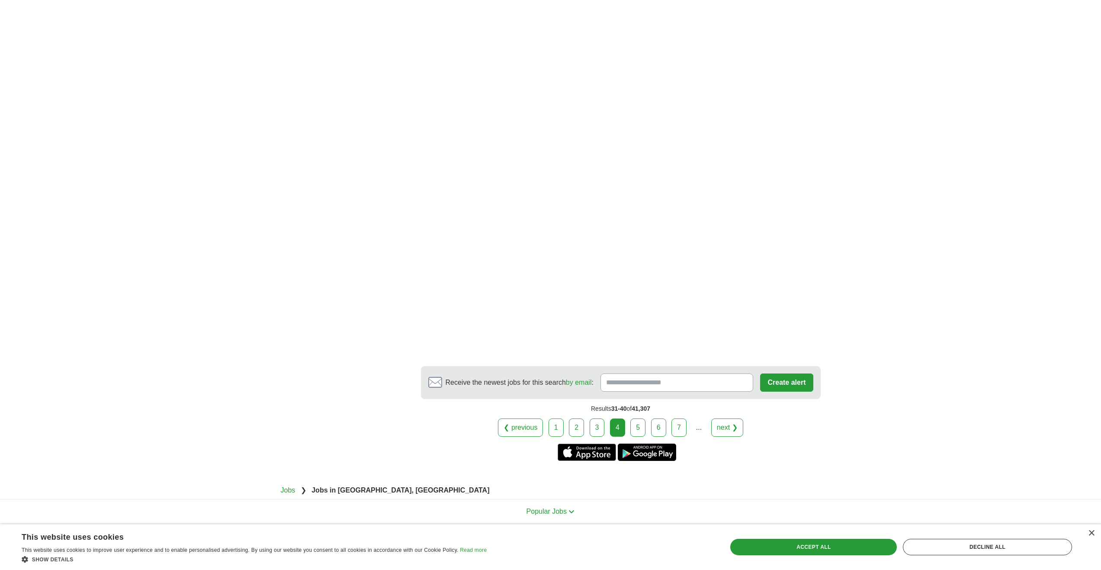 This screenshot has width=1101, height=570. Describe the element at coordinates (647, 452) in the screenshot. I see `a: Get the Android app` at that location.